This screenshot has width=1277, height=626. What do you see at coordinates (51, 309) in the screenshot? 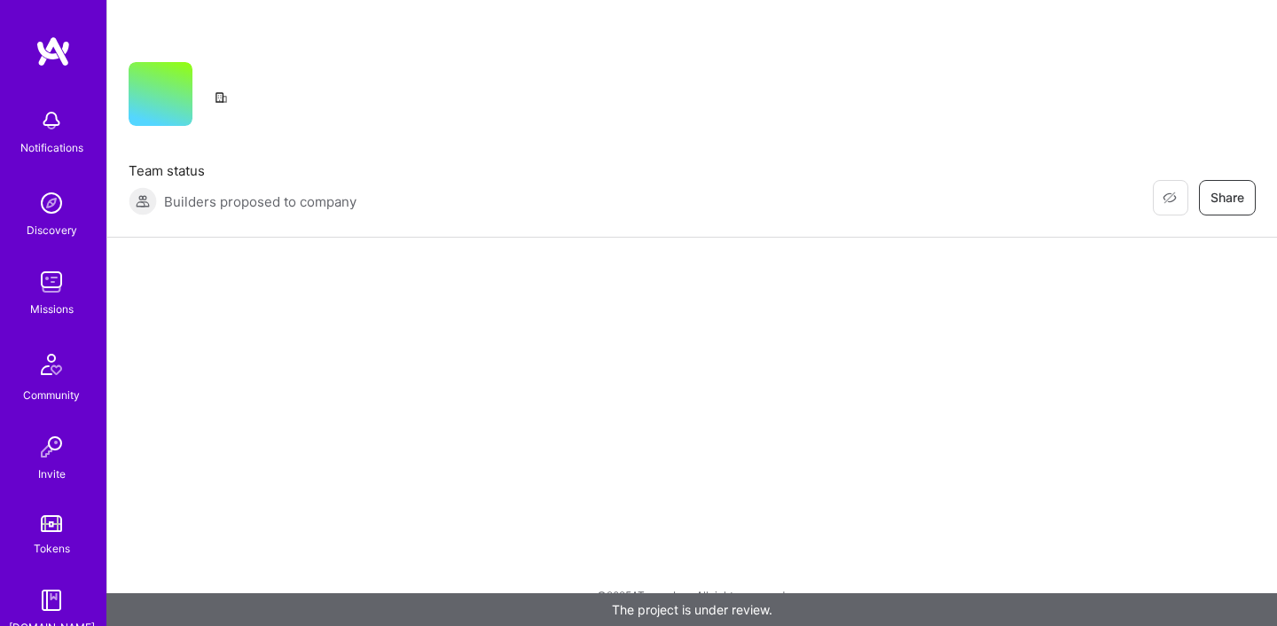
I see `div: Missions` at bounding box center [51, 309].